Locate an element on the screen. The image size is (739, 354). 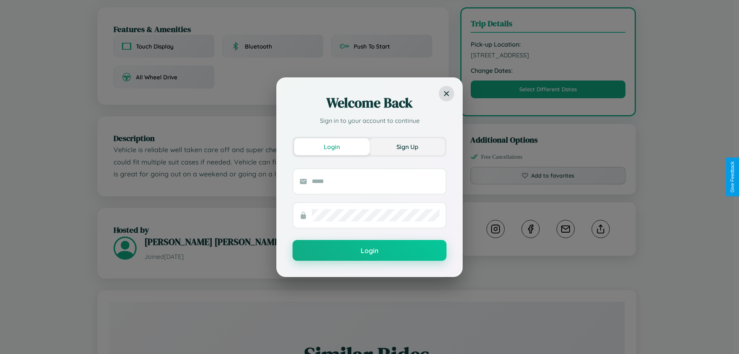
h2: Welcome Back is located at coordinates (370, 103).